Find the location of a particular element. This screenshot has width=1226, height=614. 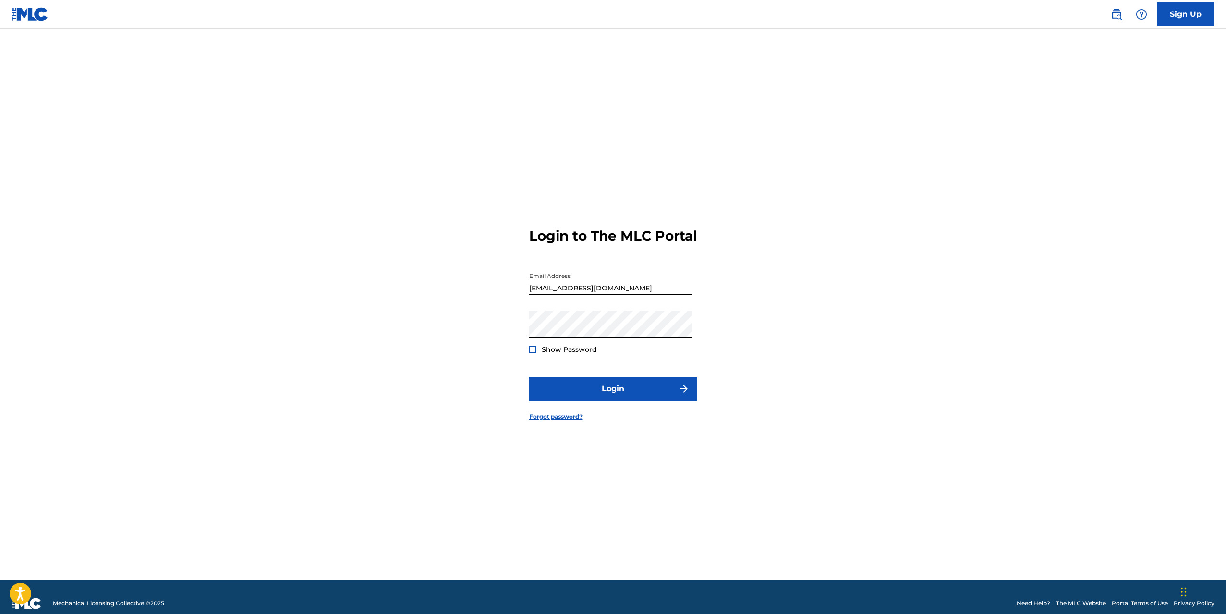

span: Show Password is located at coordinates (569, 350).